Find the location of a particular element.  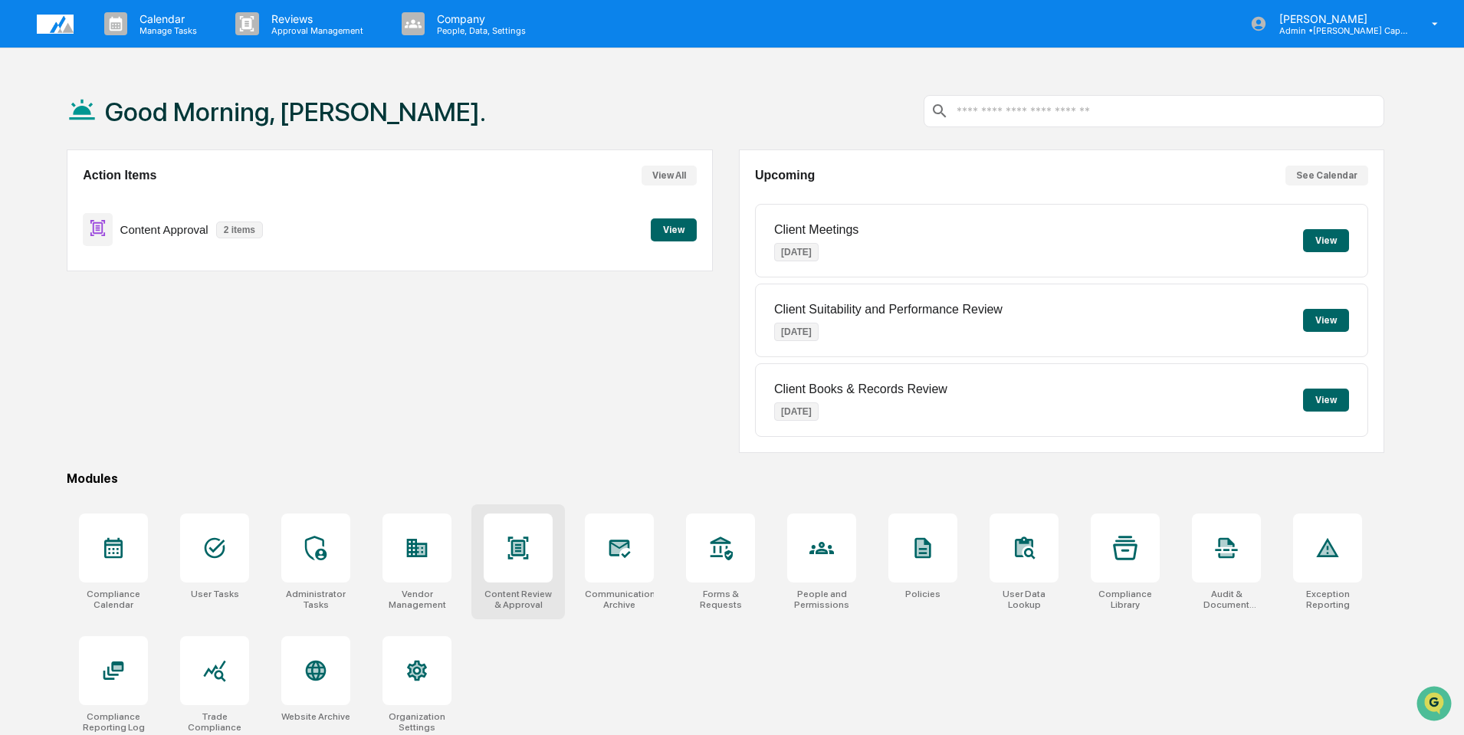

div: User Data Lookup is located at coordinates (1024, 599).